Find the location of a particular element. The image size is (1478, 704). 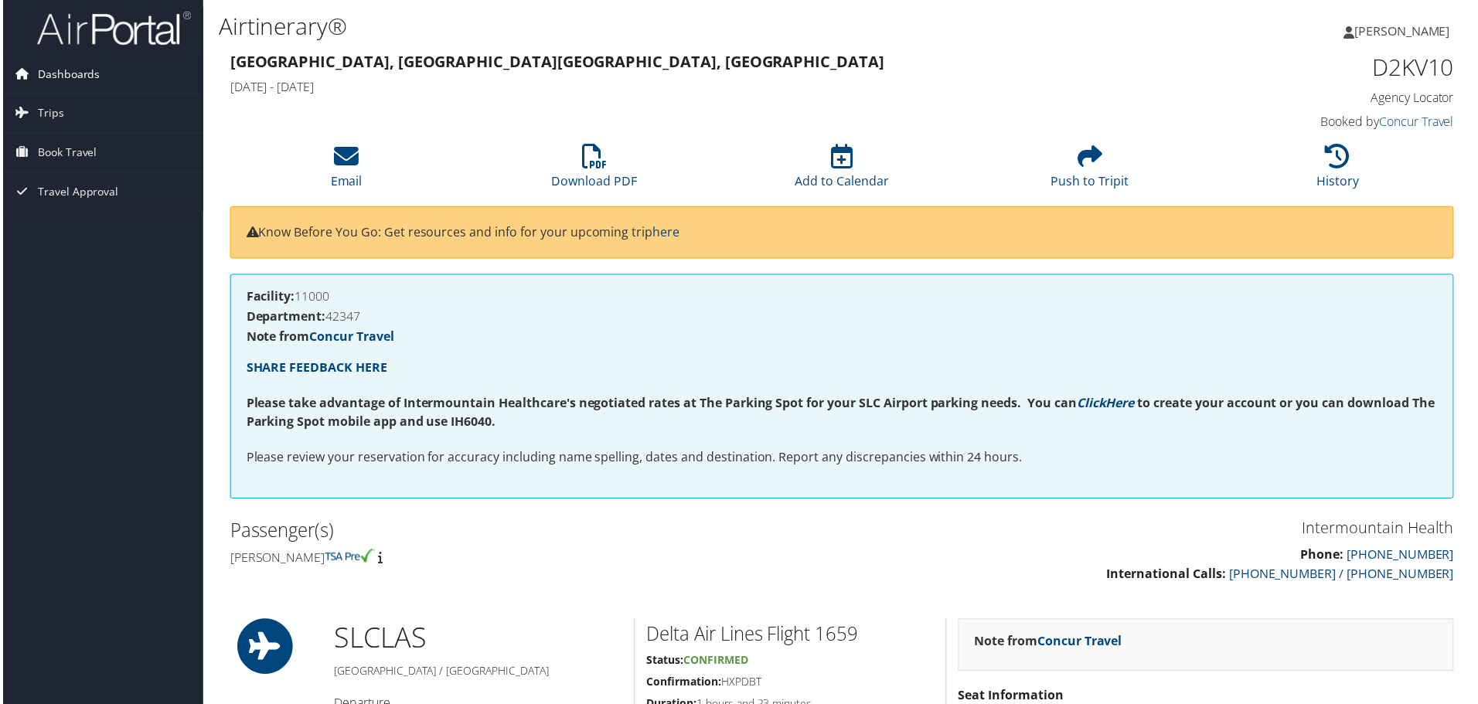

a: Click is located at coordinates (1093, 404).